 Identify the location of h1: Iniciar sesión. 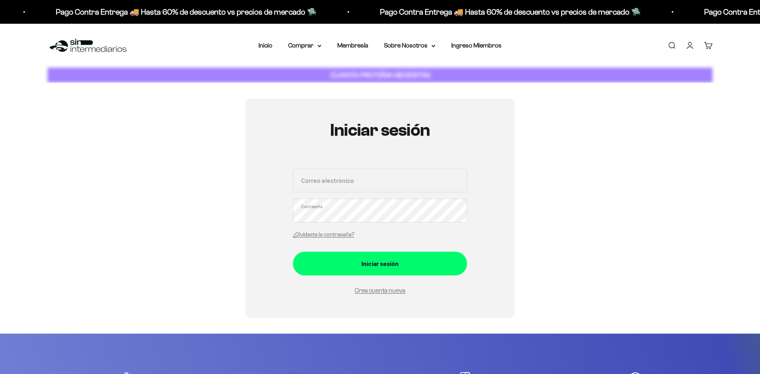
(380, 130).